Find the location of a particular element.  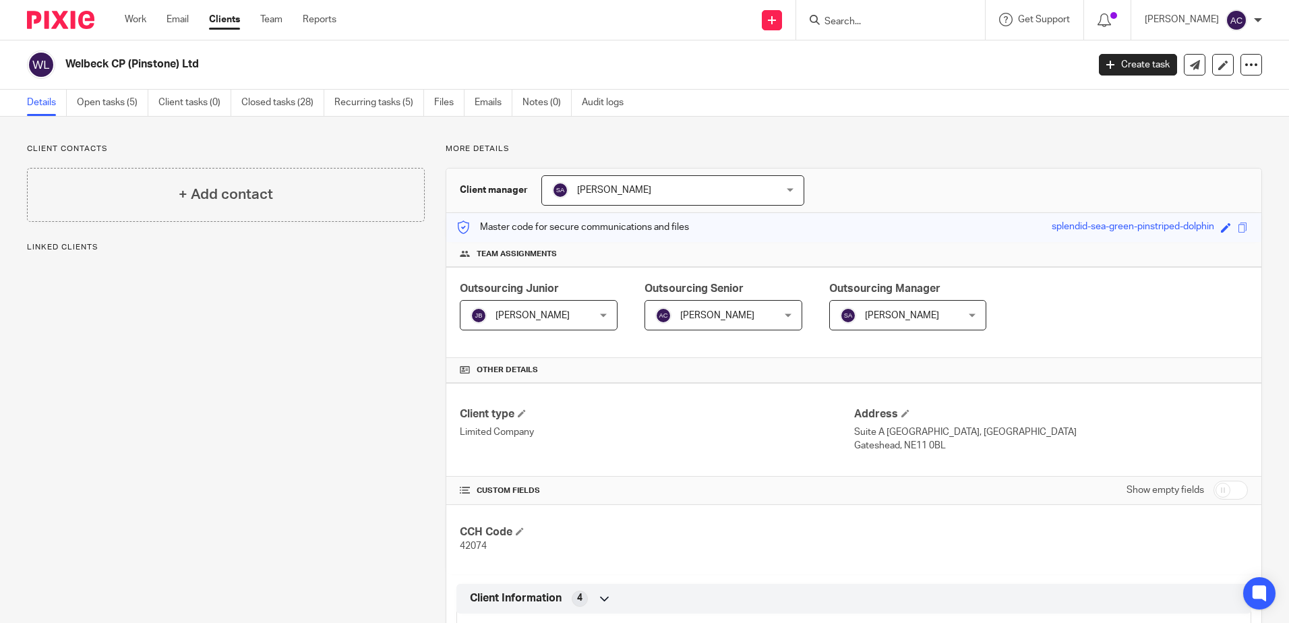

p: Master code for secure communications and files is located at coordinates (572, 227).